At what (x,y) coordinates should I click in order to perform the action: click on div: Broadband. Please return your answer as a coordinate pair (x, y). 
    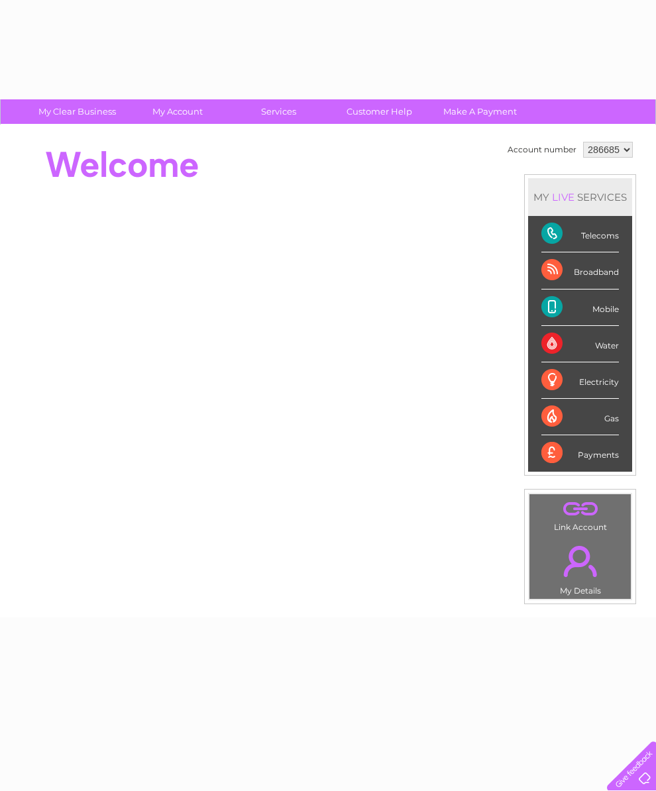
    Looking at the image, I should click on (580, 270).